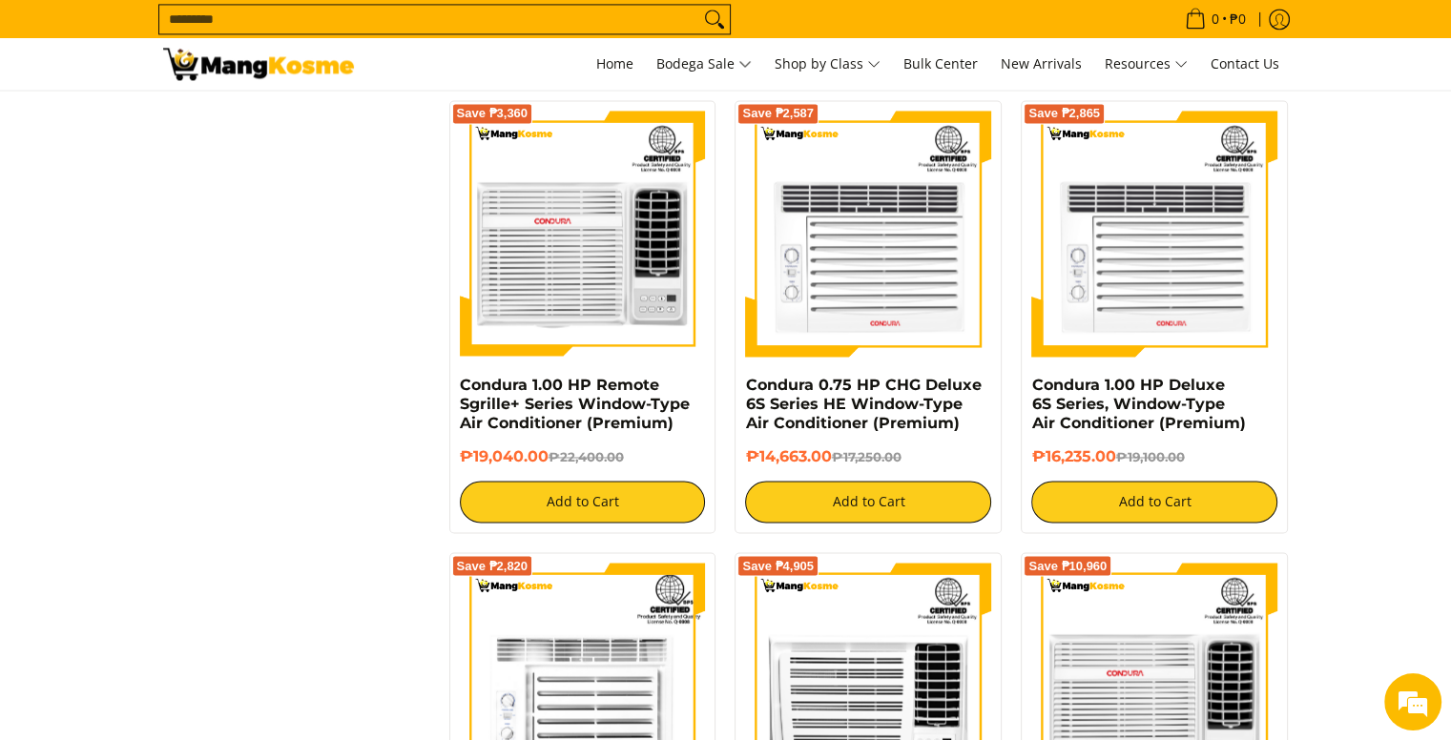 This screenshot has width=1451, height=740. Describe the element at coordinates (614, 64) in the screenshot. I see `a: Home` at that location.